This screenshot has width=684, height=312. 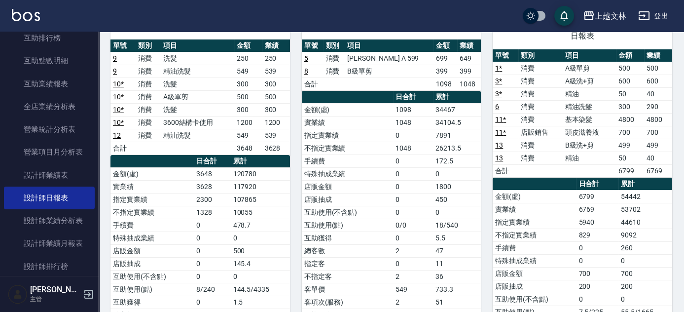 I want to click on td: 145.4, so click(x=260, y=263).